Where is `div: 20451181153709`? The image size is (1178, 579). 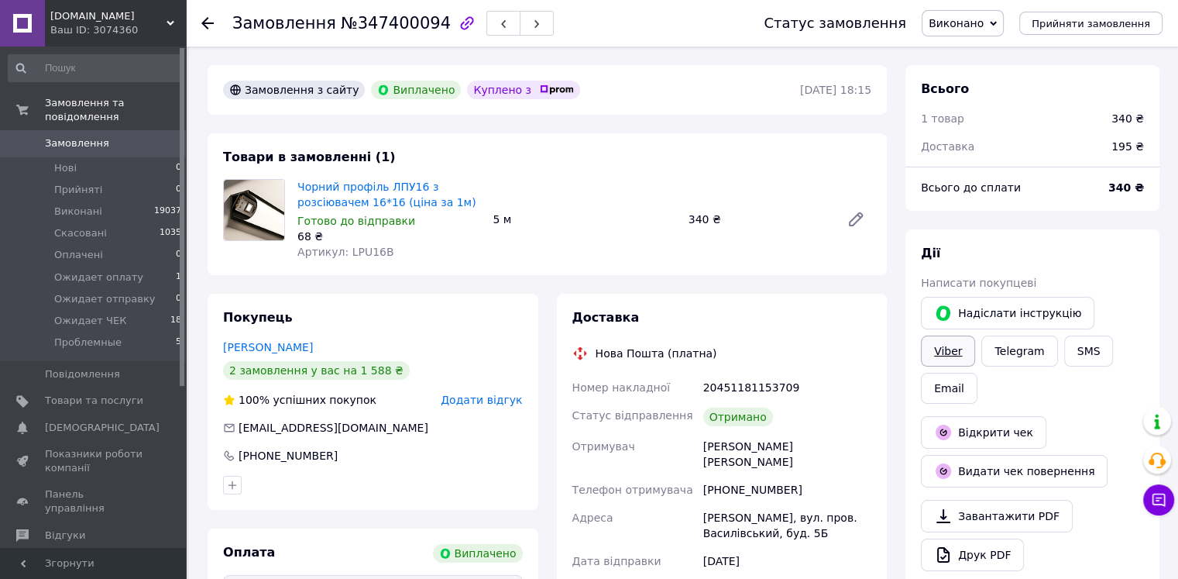
div: 20451181153709 is located at coordinates (787, 387).